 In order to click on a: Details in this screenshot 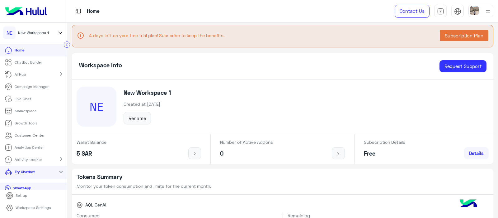, I will do `click(476, 153)`.